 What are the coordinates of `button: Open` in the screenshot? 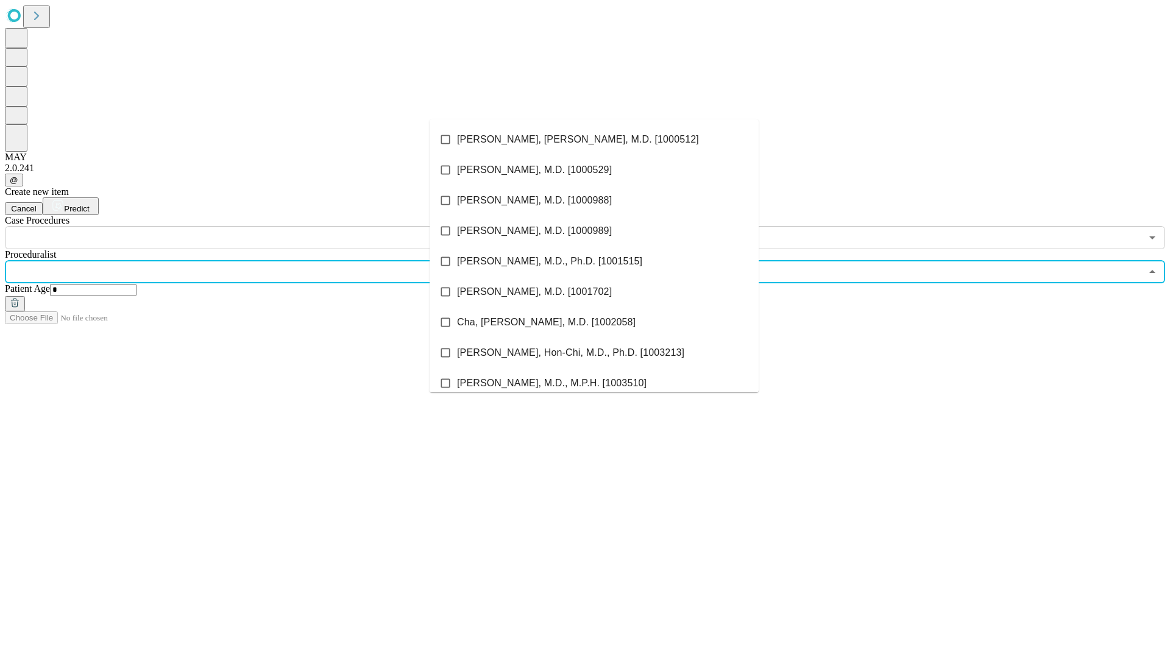 It's located at (1153, 238).